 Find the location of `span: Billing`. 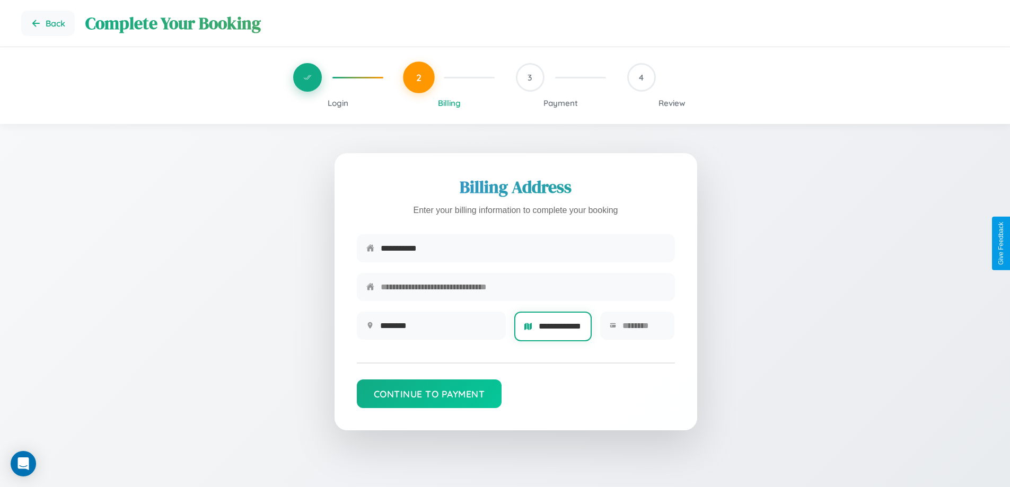

span: Billing is located at coordinates (449, 103).